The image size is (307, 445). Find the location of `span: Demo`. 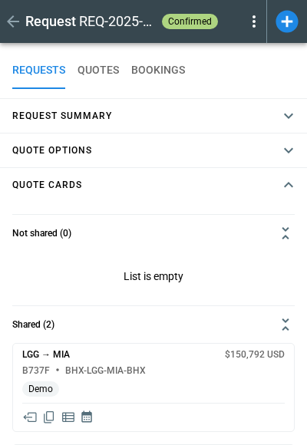

span: Demo is located at coordinates (41, 389).